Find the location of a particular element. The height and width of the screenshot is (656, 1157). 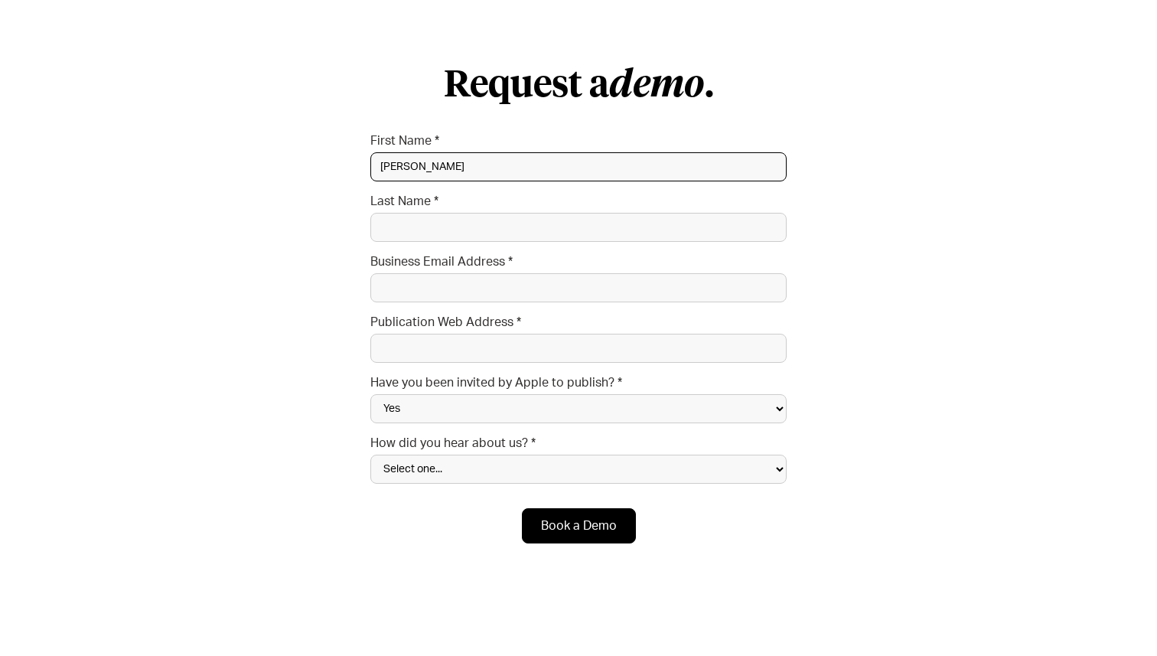

label: Business Email Address * is located at coordinates (579, 262).